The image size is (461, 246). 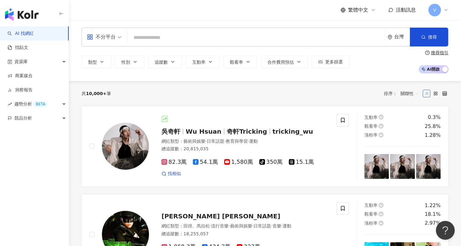 What do you see at coordinates (247, 132) in the screenshot?
I see `span: 奇軒Tricking` at bounding box center [247, 132].